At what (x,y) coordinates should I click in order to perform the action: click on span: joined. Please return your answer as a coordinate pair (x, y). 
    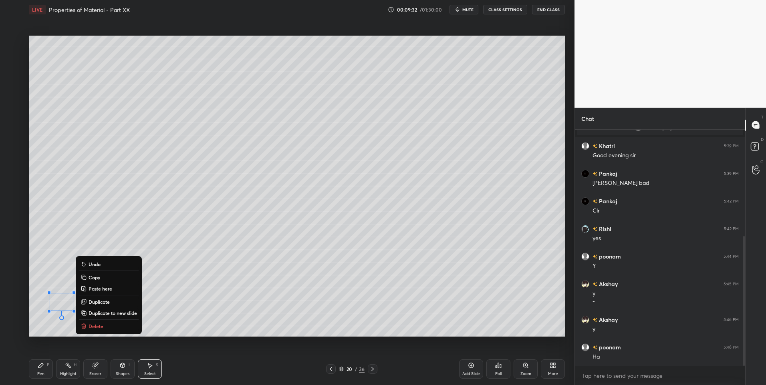
    Looking at the image, I should click on (678, 127).